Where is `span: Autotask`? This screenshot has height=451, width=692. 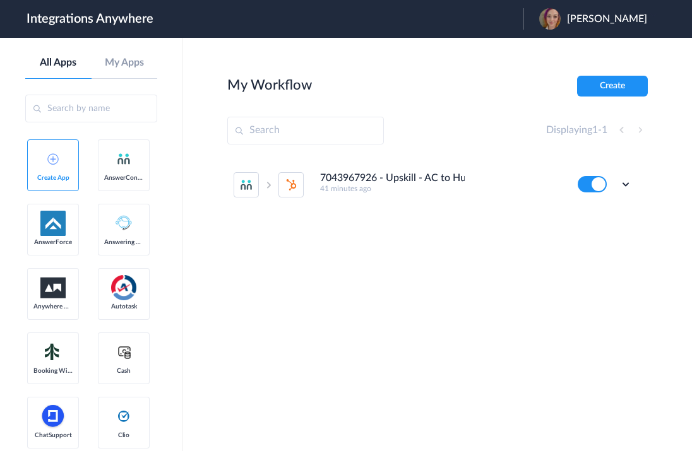
span: Autotask is located at coordinates (124, 307).